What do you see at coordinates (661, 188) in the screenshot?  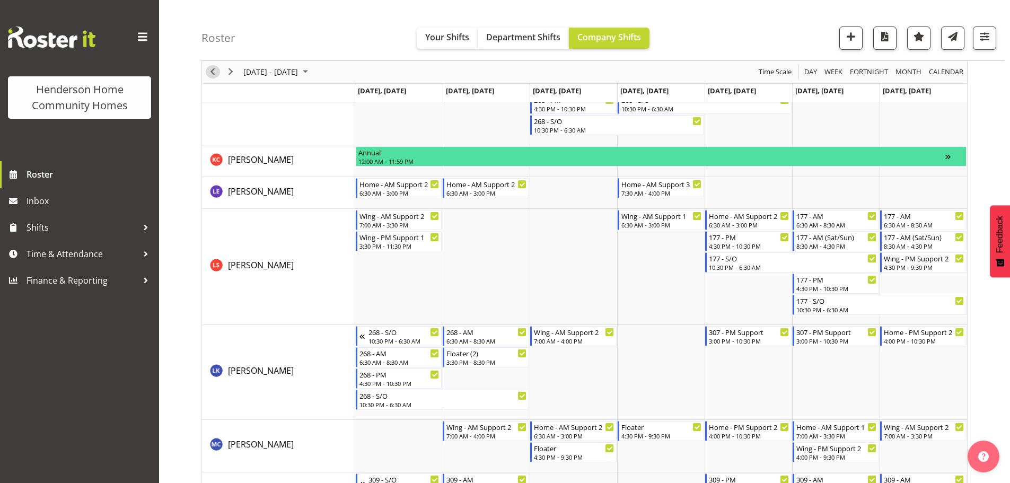 I see `div: Laura Ellis"s event - Home - AM Support 3 Begin From Thursday, October 2, 2025 at 7:30:00 AM GMT+...` at bounding box center [661, 188].